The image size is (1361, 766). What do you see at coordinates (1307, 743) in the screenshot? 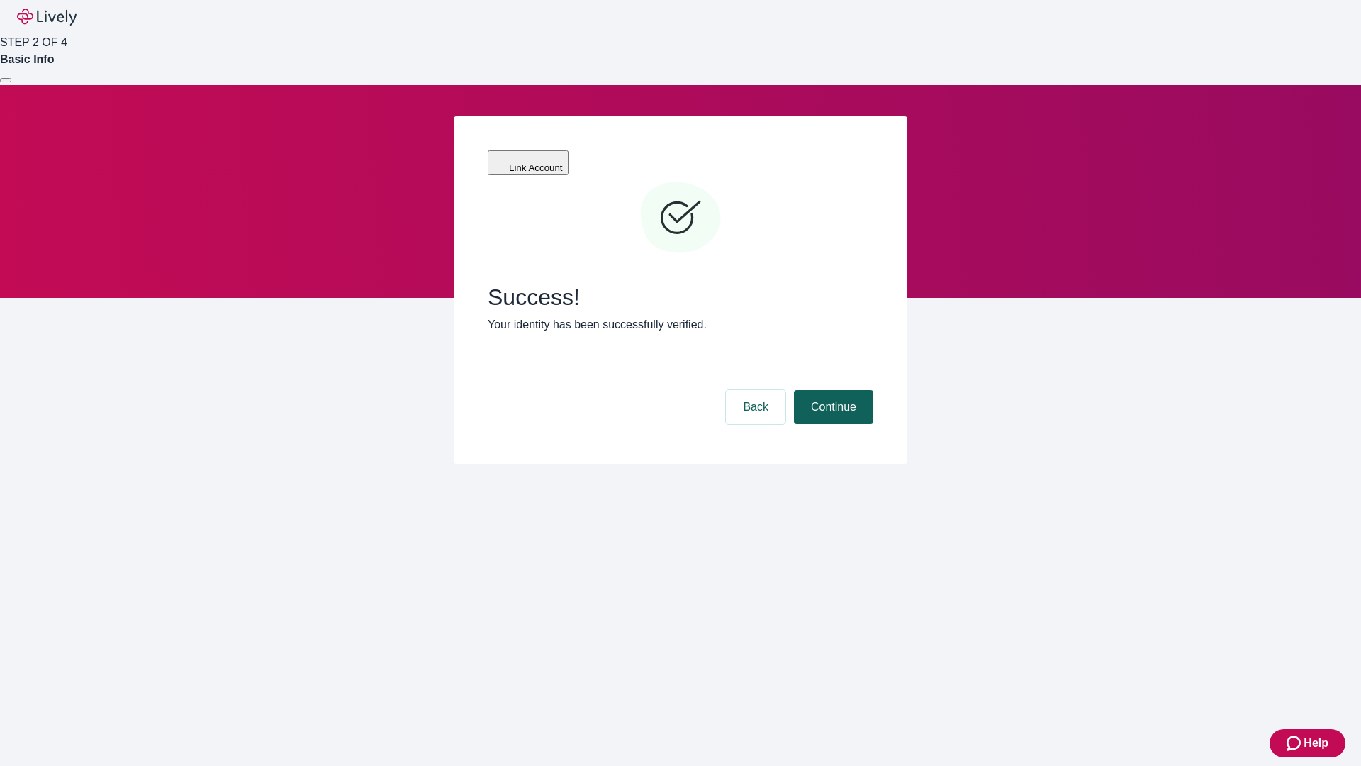
I see `button: Zendesk support iconHelp` at bounding box center [1307, 743].